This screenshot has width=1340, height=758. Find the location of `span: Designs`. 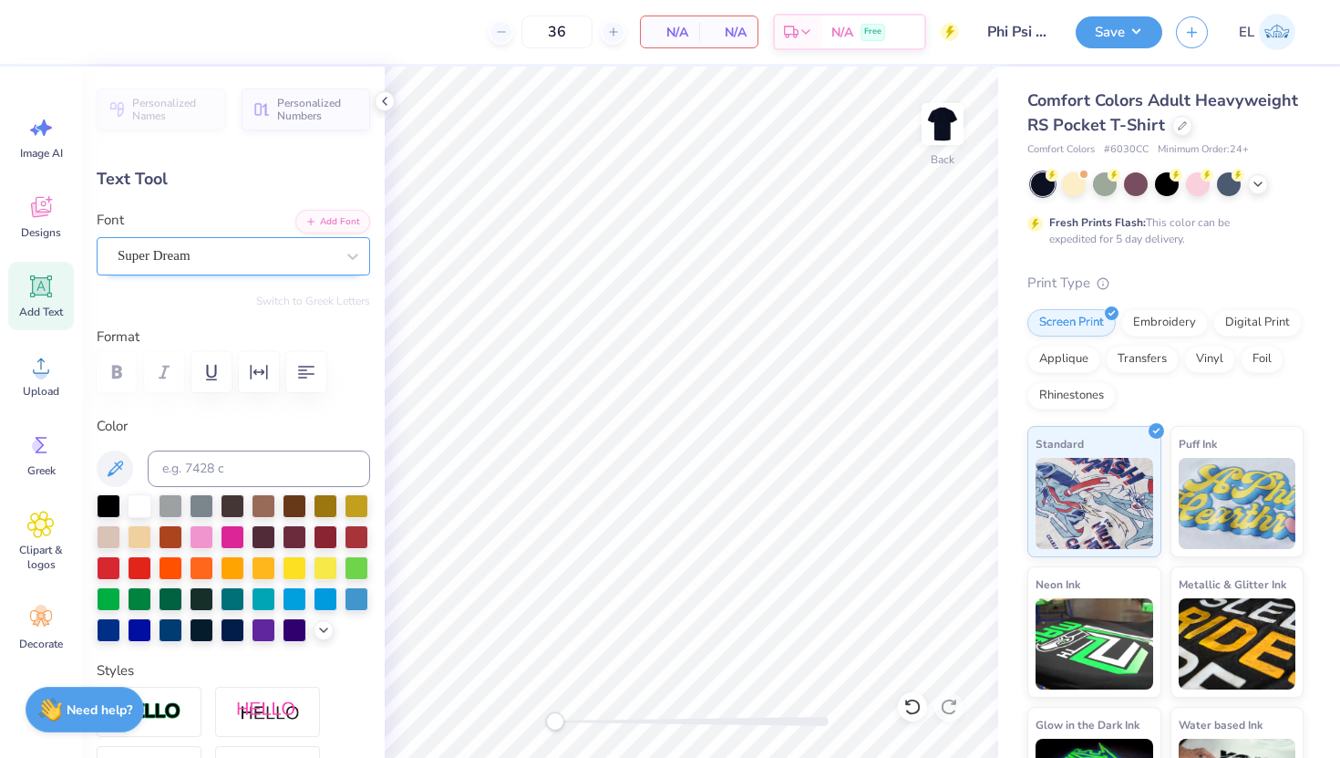

span: Designs is located at coordinates (41, 233).